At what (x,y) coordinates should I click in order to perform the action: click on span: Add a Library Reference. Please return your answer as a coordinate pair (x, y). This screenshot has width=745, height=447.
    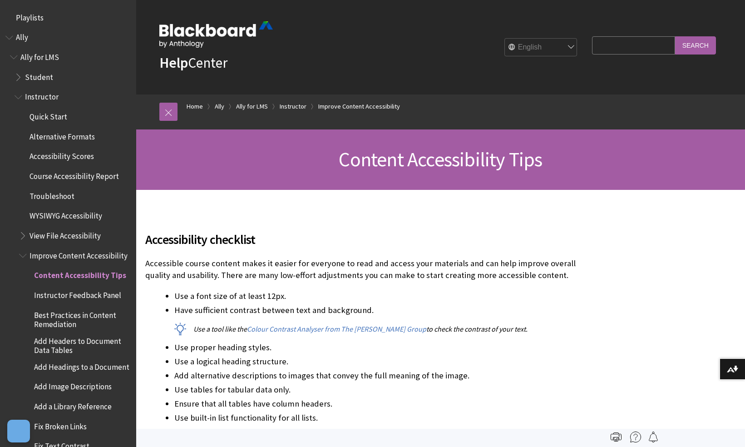
    Looking at the image, I should click on (73, 404).